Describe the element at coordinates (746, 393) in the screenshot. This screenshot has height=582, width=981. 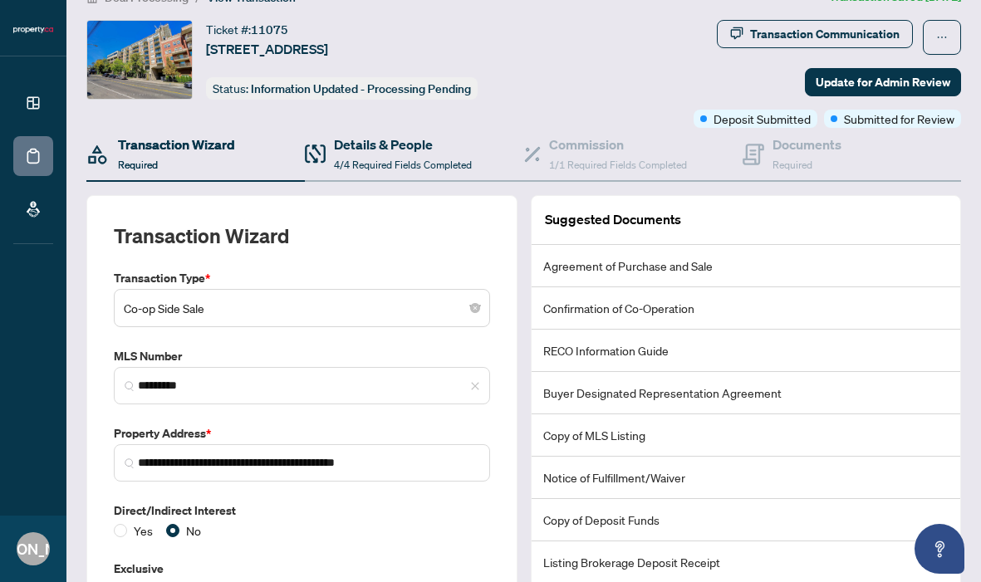
I see `li: Buyer Designated Representation Agreement` at that location.